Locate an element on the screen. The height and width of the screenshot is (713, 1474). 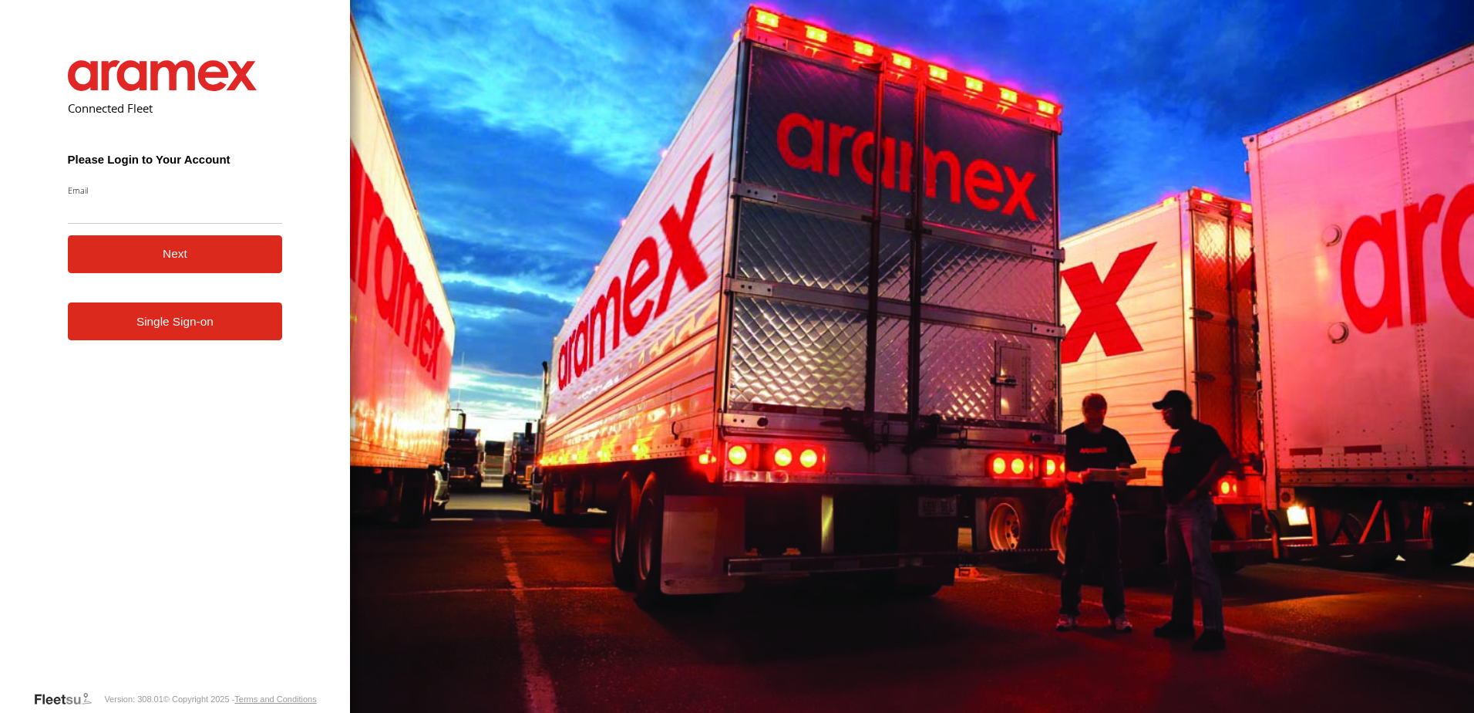
a: Single Sign-on is located at coordinates (175, 321).